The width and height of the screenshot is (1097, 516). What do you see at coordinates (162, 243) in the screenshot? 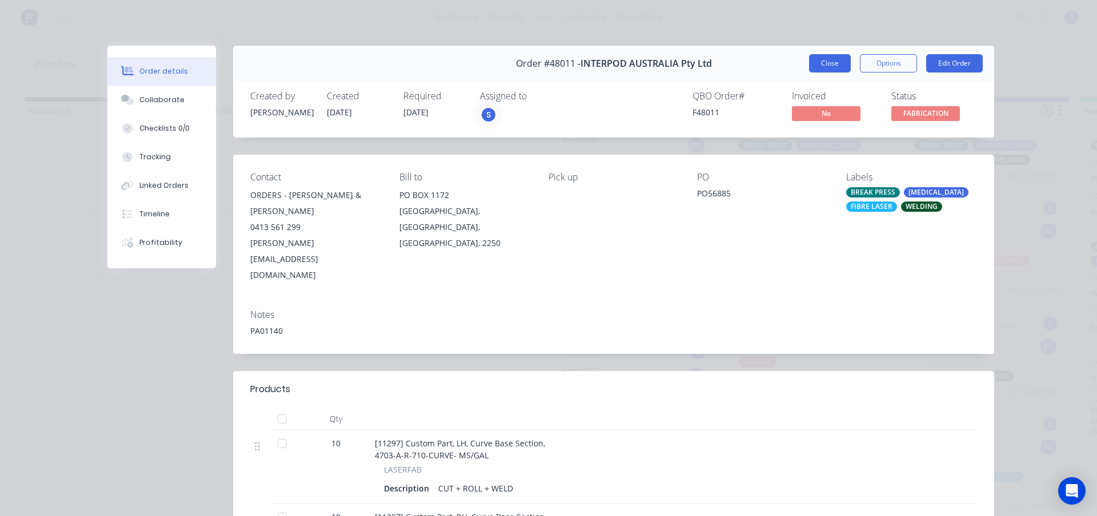
I see `button: Profitability` at bounding box center [162, 243].